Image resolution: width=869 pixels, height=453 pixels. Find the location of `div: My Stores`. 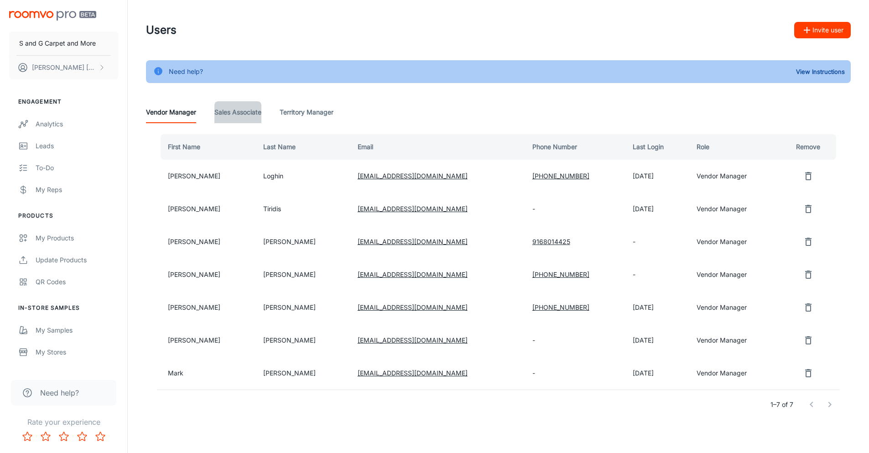

div: My Stores is located at coordinates (77, 352).